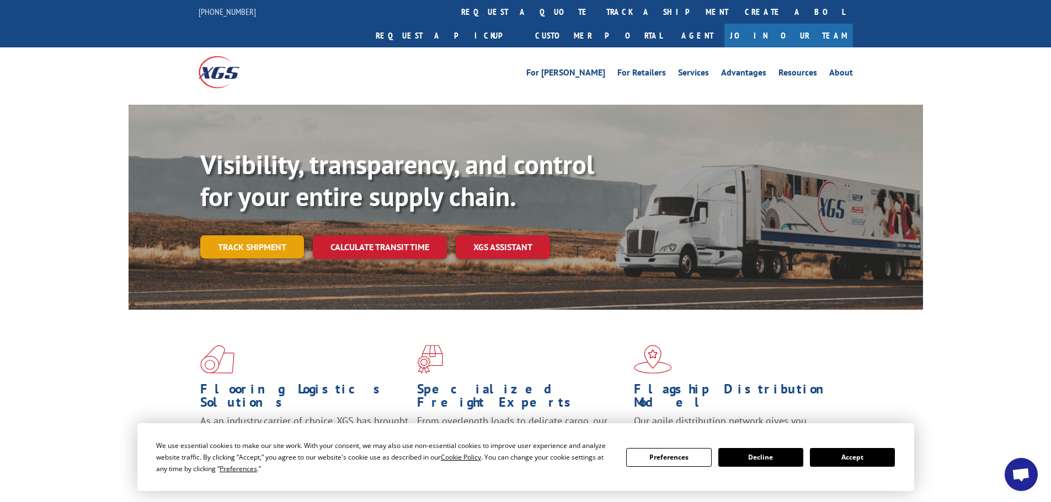 This screenshot has width=1051, height=502. I want to click on a: Services, so click(693, 74).